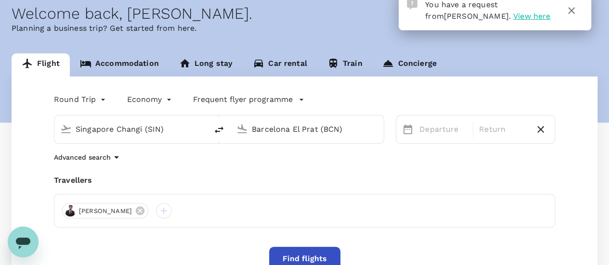  I want to click on span: View here, so click(532, 16).